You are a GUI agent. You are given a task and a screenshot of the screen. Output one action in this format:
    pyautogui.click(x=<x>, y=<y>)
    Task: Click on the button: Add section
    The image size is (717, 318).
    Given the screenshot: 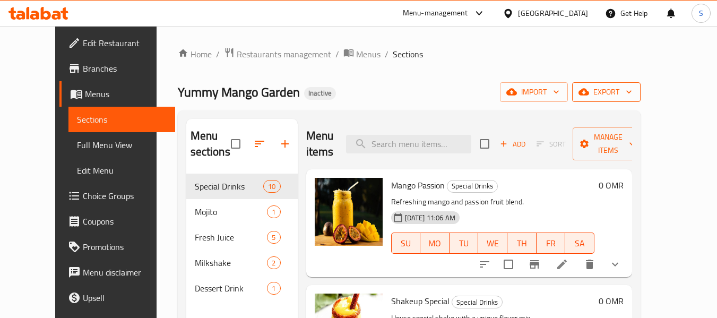 What is the action you would take?
    pyautogui.click(x=285, y=144)
    